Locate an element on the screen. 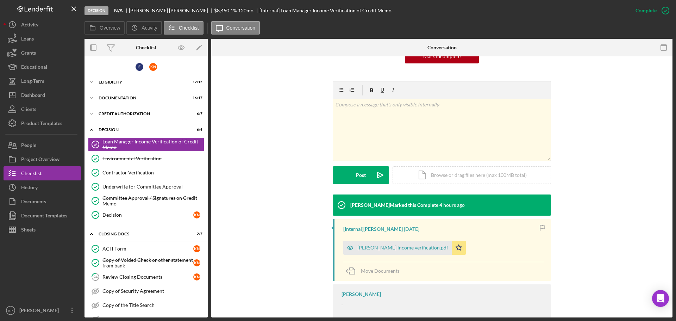 Image resolution: width=676 pixels, height=321 pixels. a: Educational is located at coordinates (42, 67).